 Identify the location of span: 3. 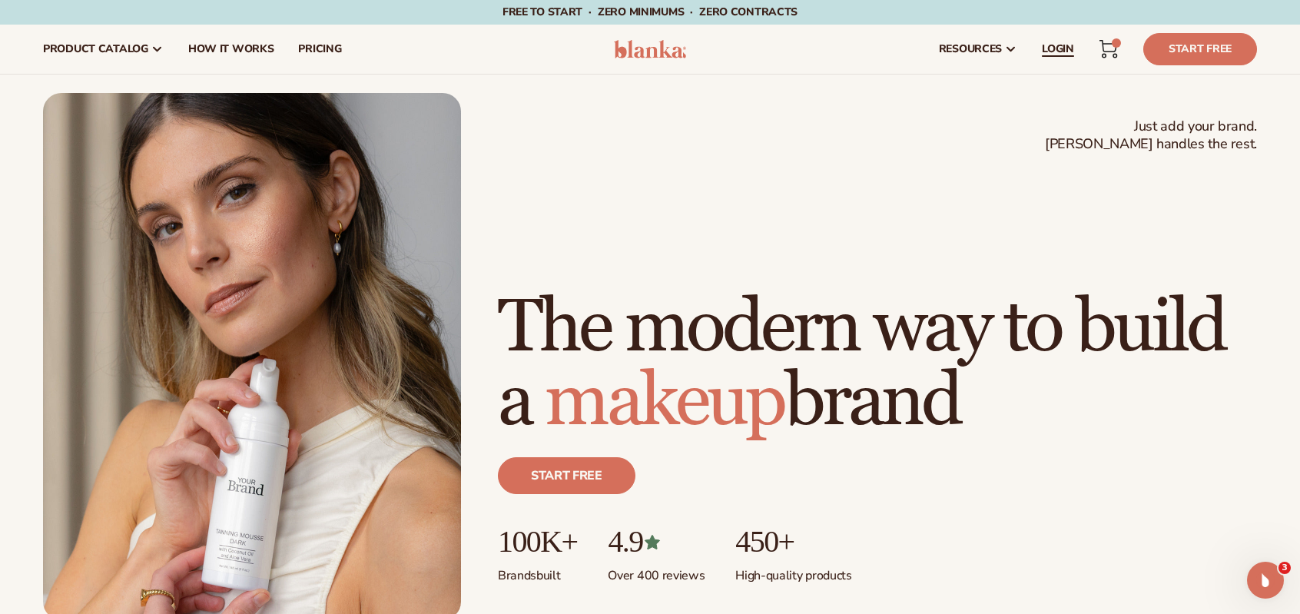
(1285, 568).